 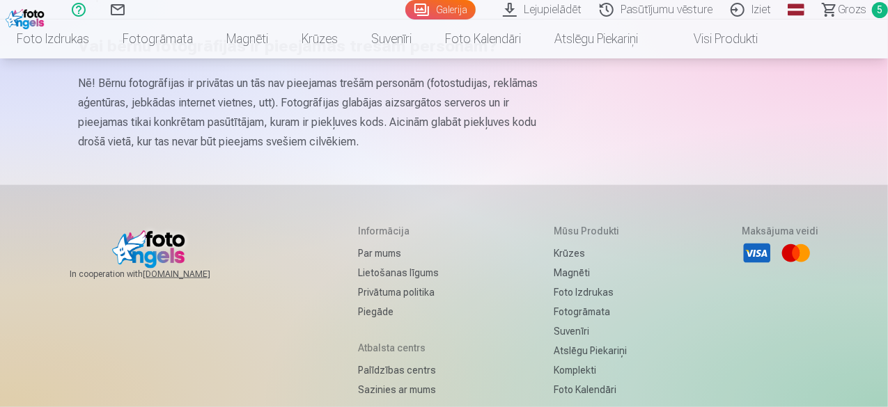 I want to click on span: In cooperation with, so click(x=157, y=274).